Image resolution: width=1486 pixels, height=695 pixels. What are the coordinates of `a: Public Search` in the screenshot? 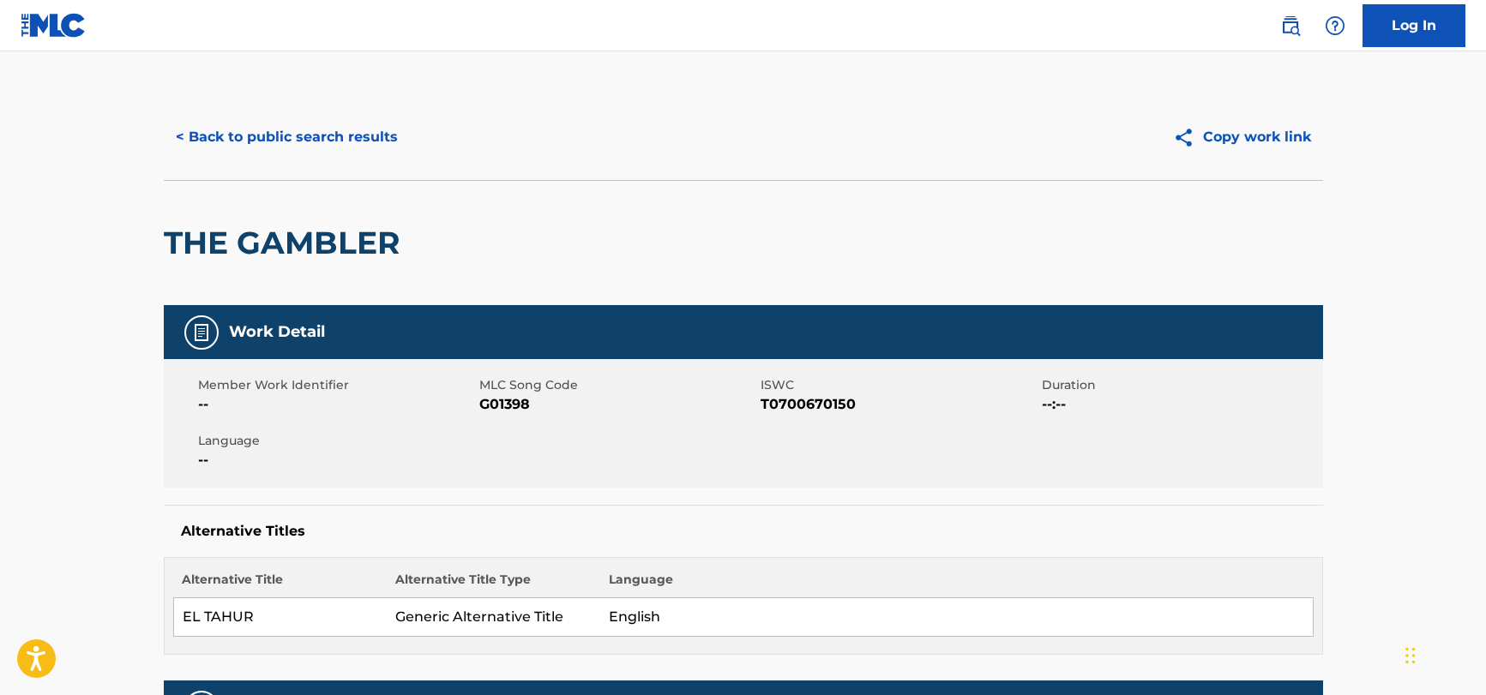 It's located at (1290, 26).